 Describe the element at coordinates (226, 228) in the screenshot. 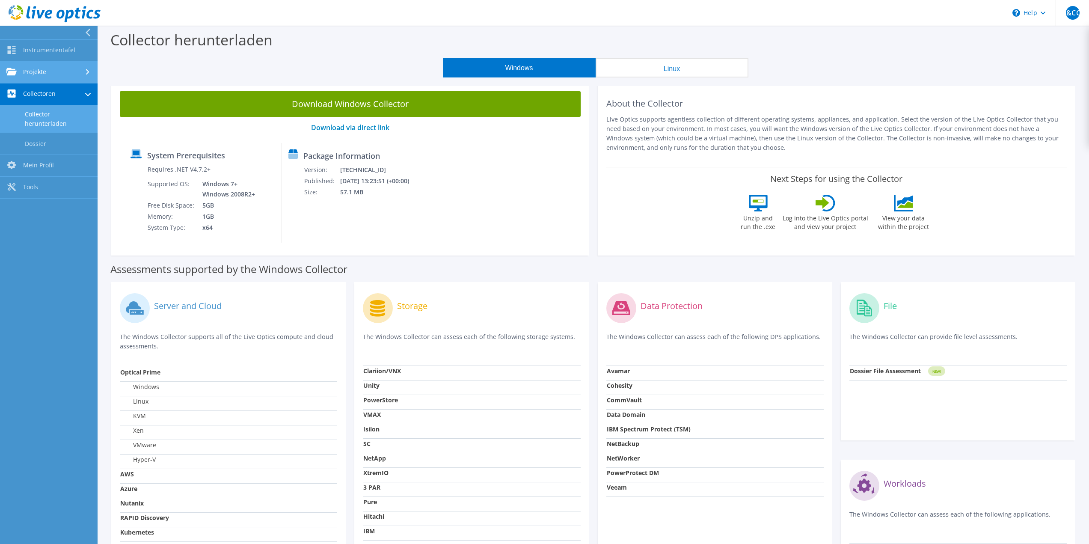

I see `td: x64` at that location.